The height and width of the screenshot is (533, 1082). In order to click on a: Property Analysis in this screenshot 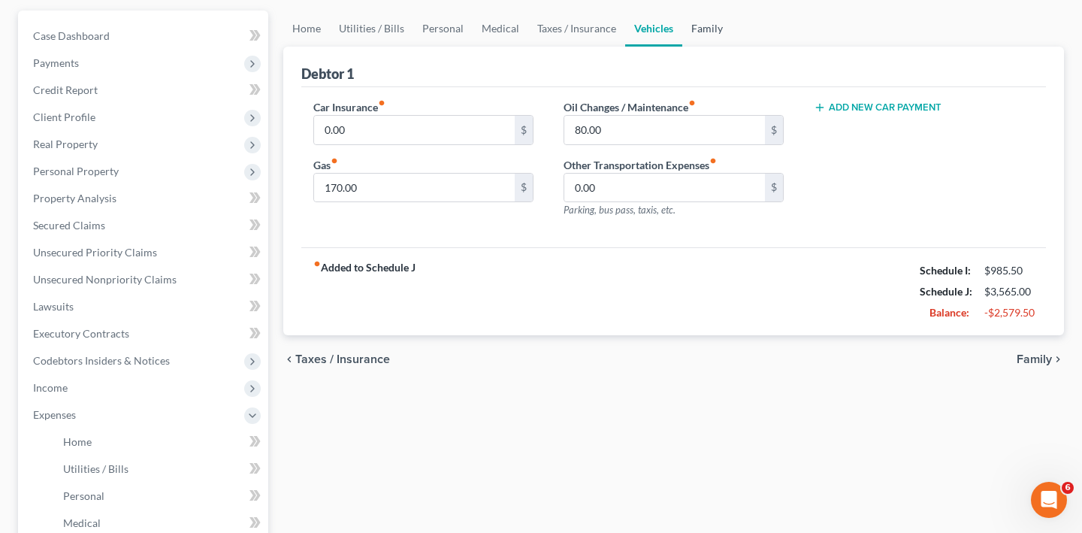, I will do `click(144, 198)`.